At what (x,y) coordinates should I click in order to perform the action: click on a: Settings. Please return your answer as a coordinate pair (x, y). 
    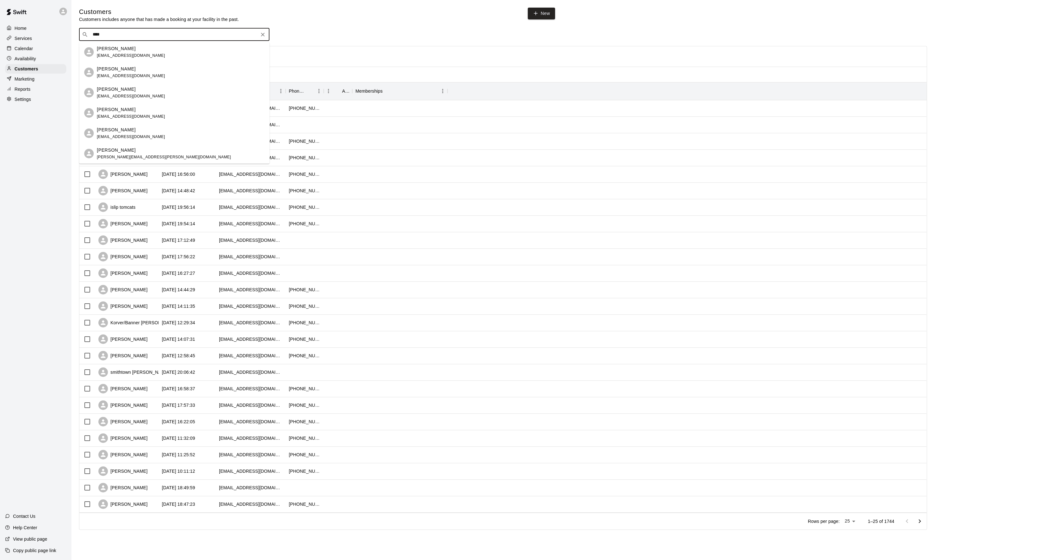
    Looking at the image, I should click on (36, 99).